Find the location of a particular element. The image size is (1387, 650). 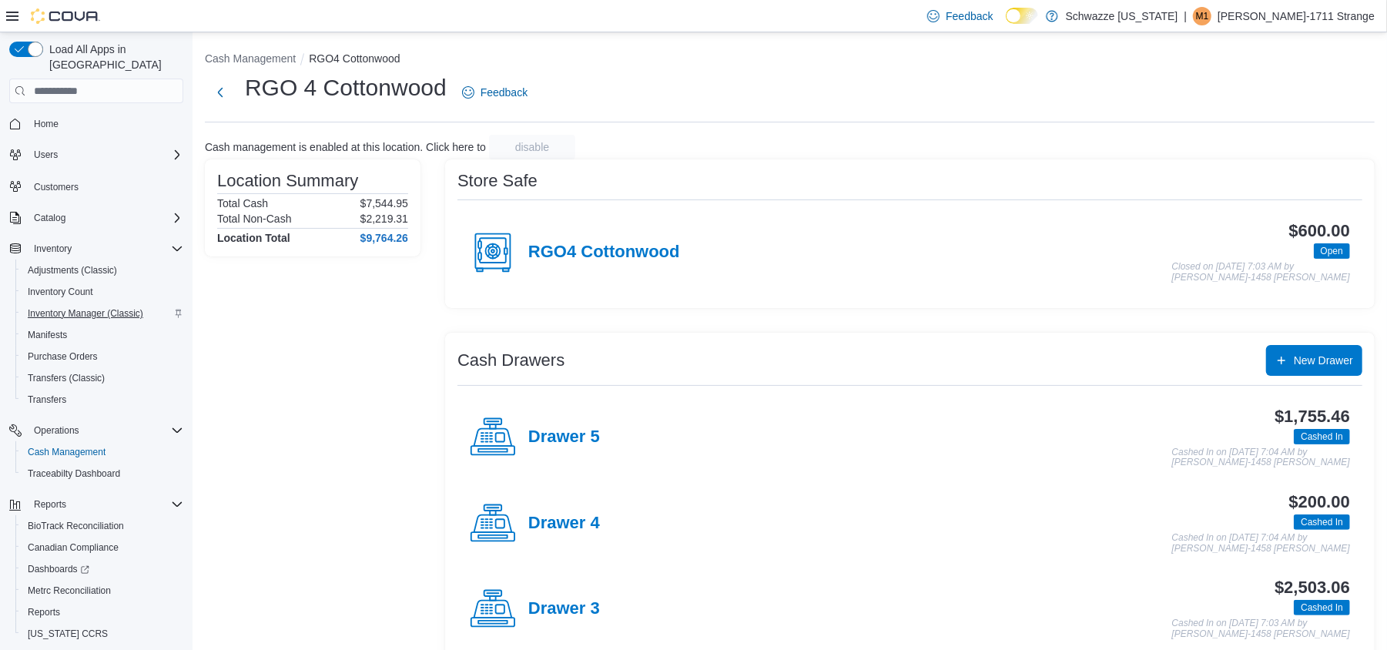

a: Purchase Orders is located at coordinates (62, 356).